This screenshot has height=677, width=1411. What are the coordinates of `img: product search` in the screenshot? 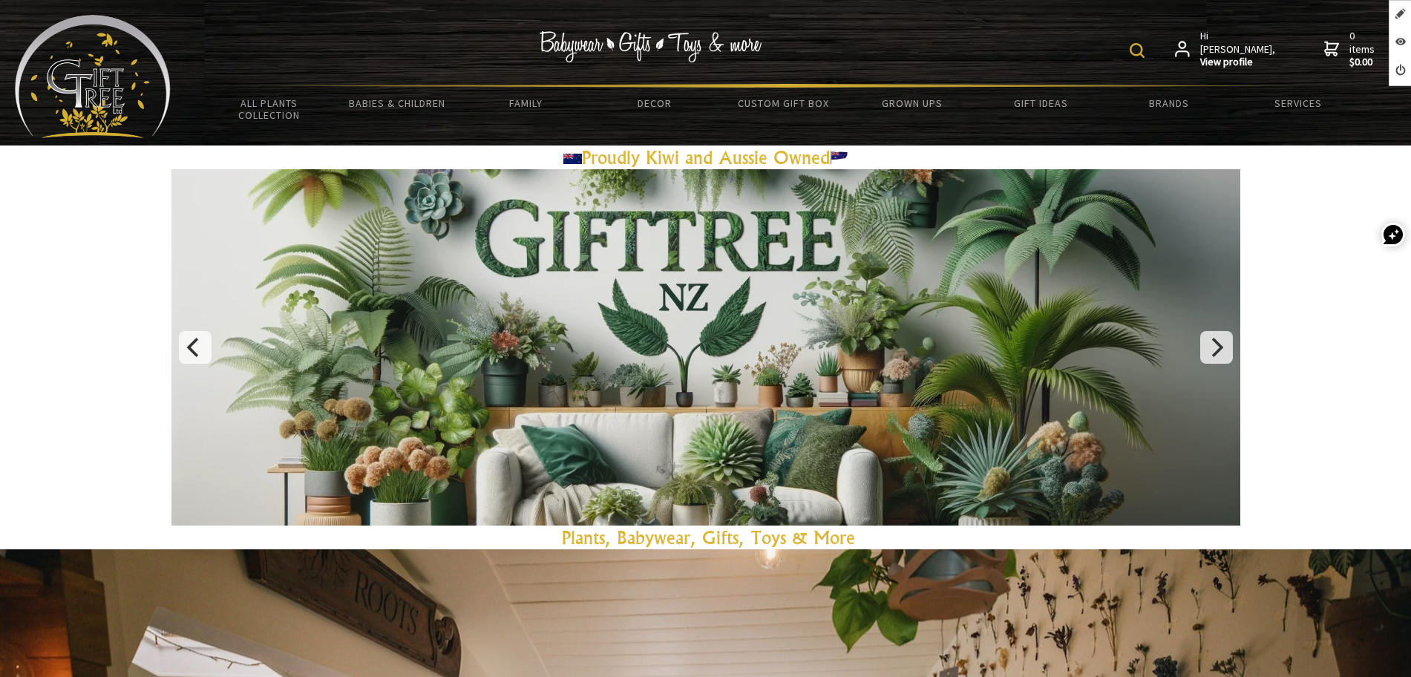 It's located at (1137, 50).